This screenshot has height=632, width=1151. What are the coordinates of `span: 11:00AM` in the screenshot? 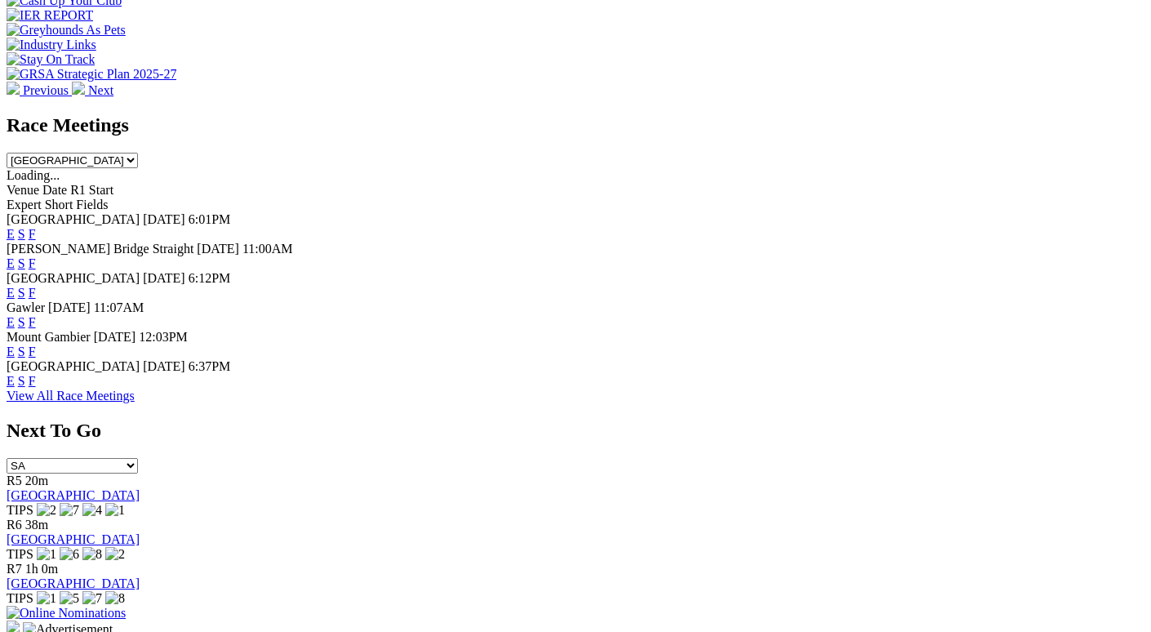 It's located at (268, 248).